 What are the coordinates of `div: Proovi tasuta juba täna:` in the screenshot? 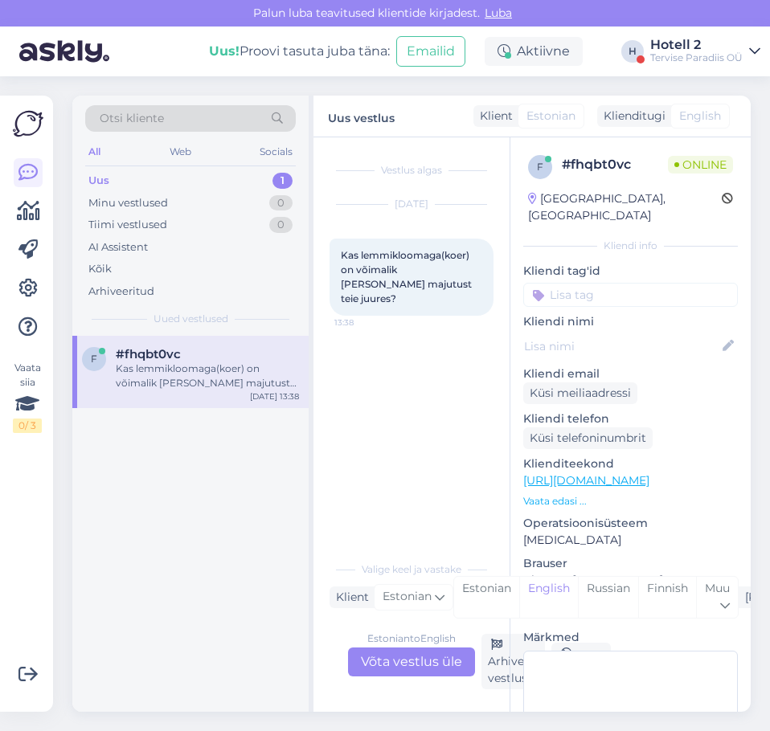 It's located at (299, 51).